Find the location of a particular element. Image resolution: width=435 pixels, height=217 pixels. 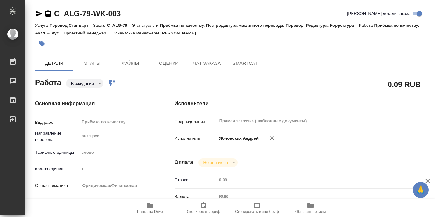

a: C_ALG-79-WK-003 is located at coordinates (87, 13).